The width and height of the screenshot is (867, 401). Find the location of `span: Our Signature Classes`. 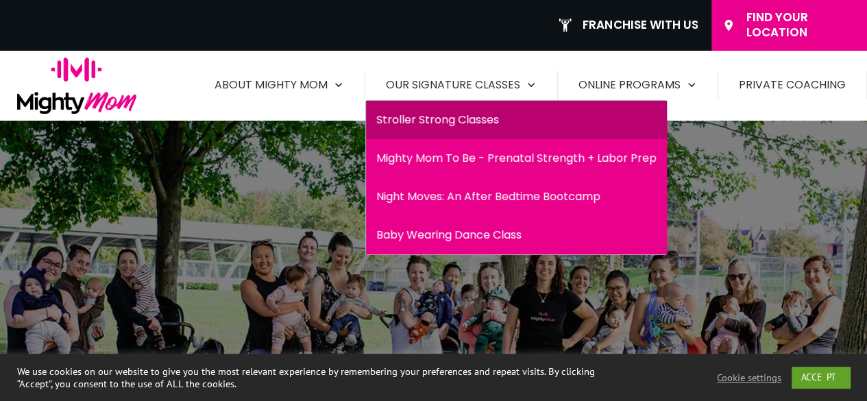

span: Our Signature Classes is located at coordinates (453, 85).